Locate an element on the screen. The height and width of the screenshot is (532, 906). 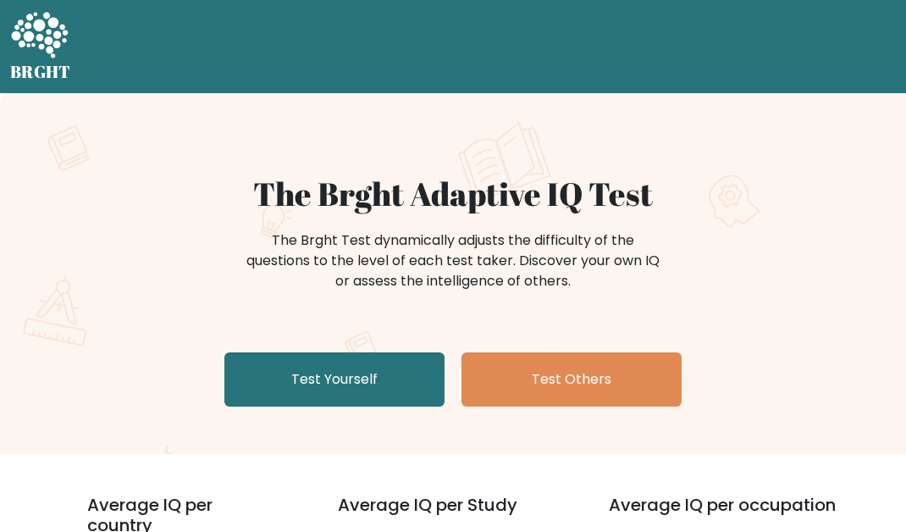
h5: BRGHT is located at coordinates (41, 72).